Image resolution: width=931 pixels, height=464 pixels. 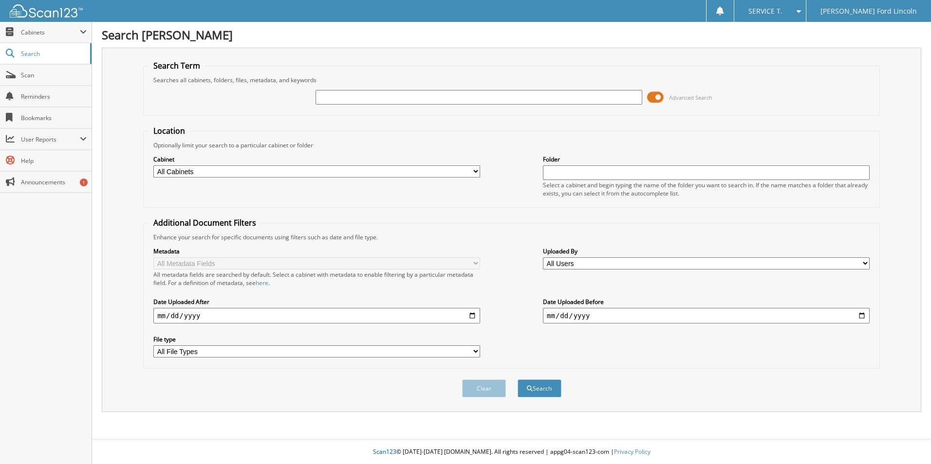 I want to click on legend: Additional Document Filters, so click(x=204, y=223).